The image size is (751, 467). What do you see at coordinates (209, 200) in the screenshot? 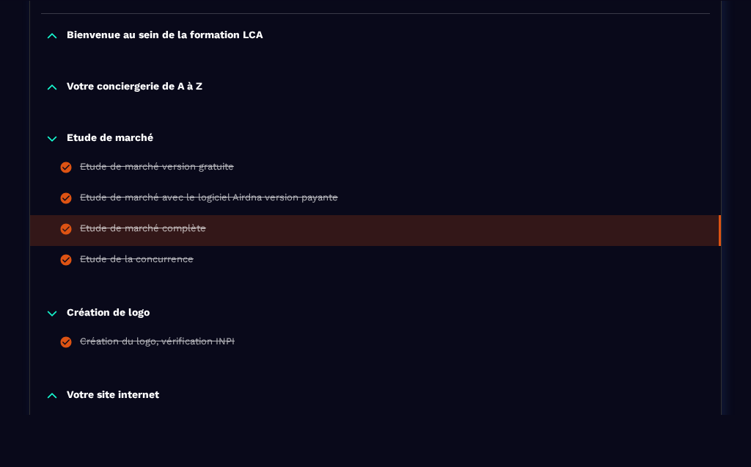
I see `div: Etude de marché avec le logiciel Airdna version payante` at bounding box center [209, 200].